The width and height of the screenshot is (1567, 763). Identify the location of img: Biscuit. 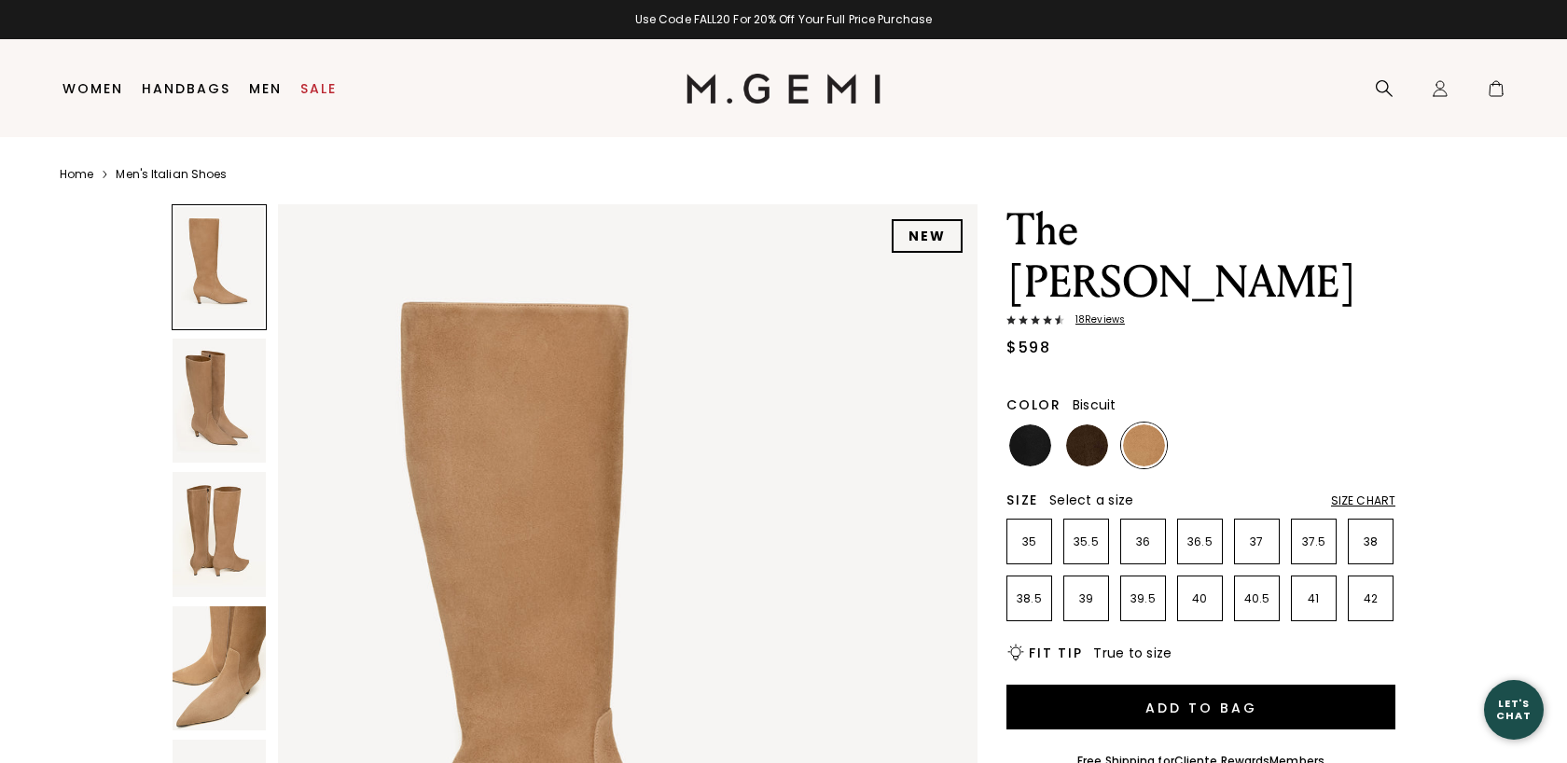
(1144, 445).